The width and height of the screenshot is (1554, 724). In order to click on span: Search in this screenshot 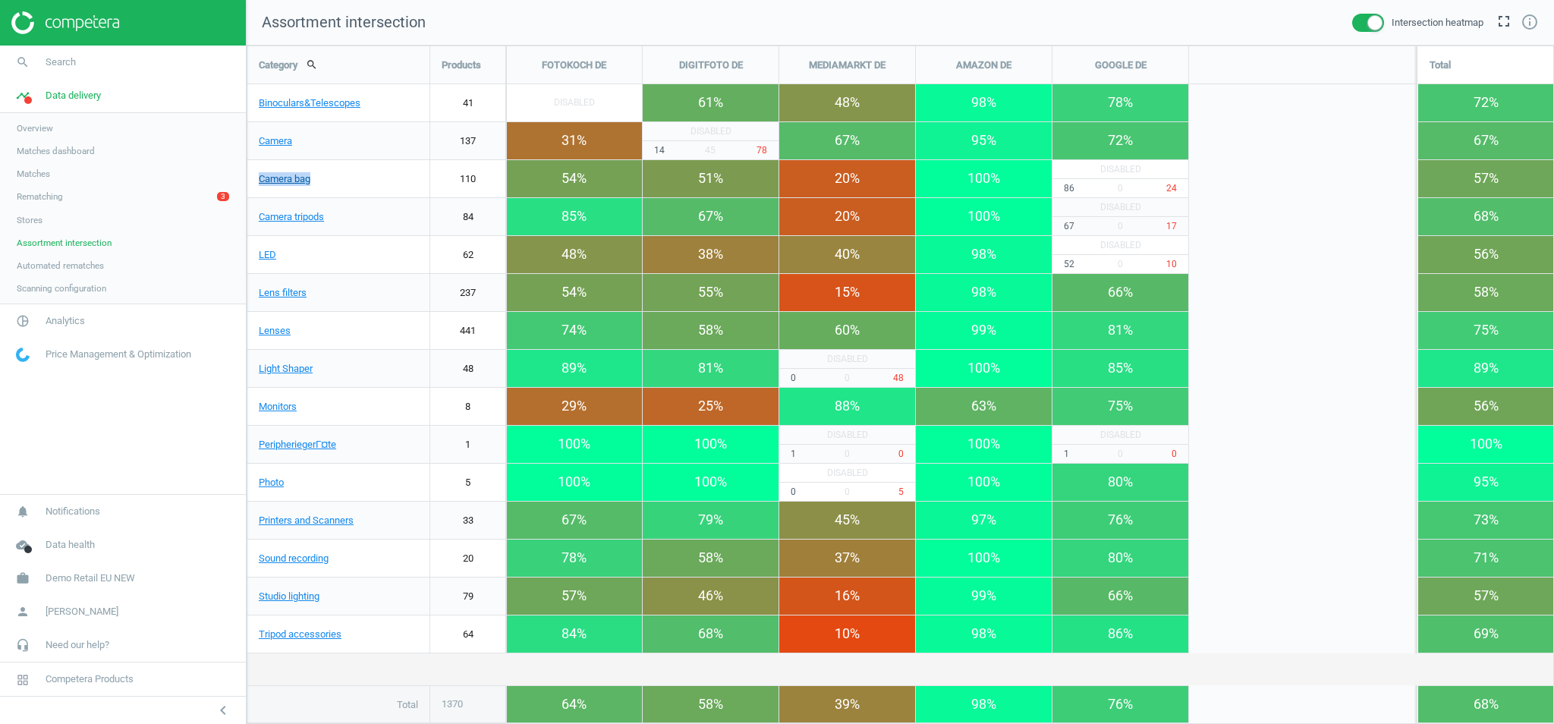, I will do `click(61, 62)`.